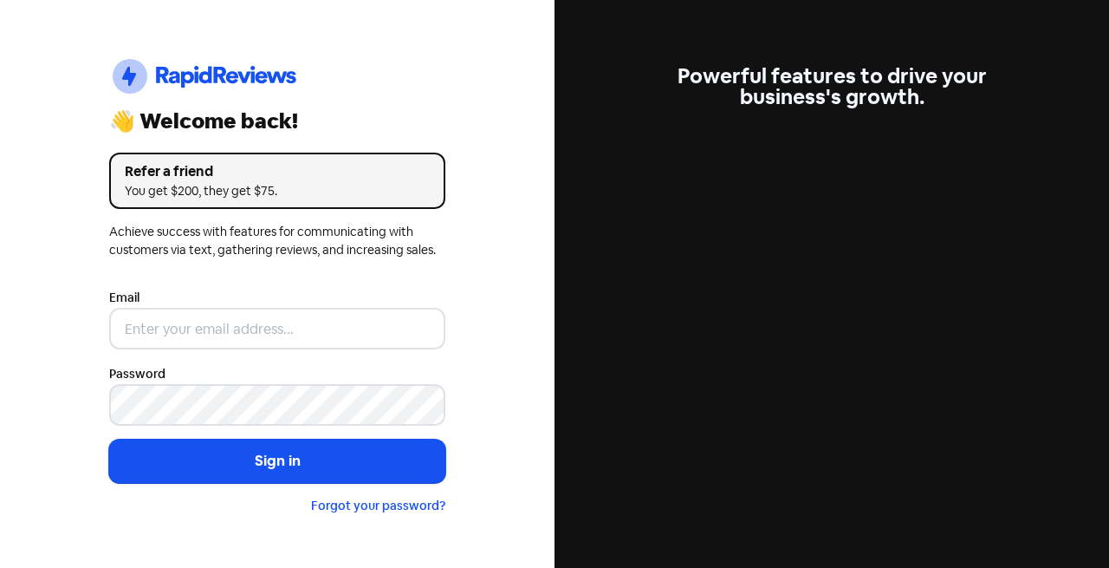 This screenshot has width=1109, height=568. What do you see at coordinates (378, 505) in the screenshot?
I see `a: Forgot your password?` at bounding box center [378, 505].